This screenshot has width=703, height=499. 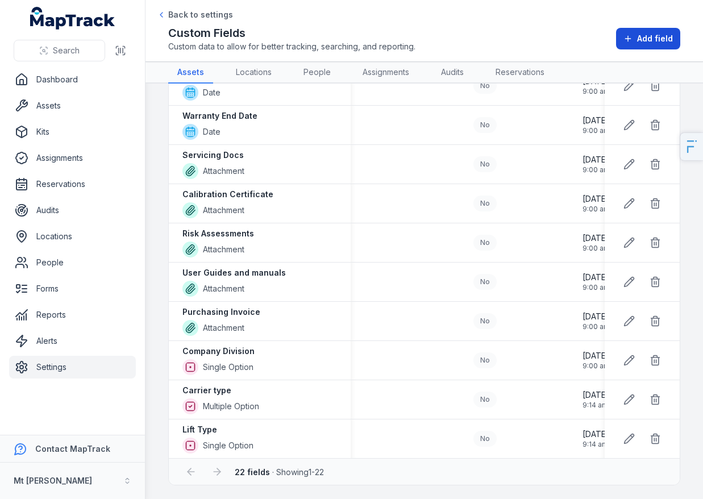 I want to click on strong: 22 fields, so click(x=252, y=471).